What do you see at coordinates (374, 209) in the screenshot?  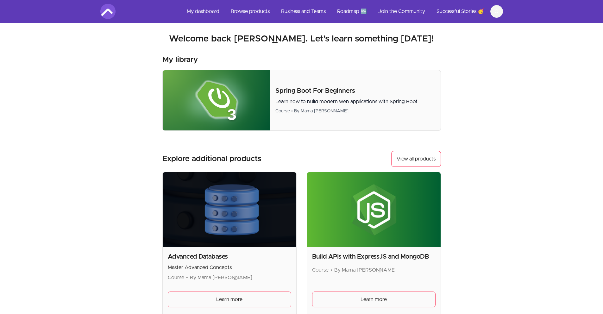 I see `img: Product image for Build APIs with ExpressJS and MongoDB` at bounding box center [374, 209].